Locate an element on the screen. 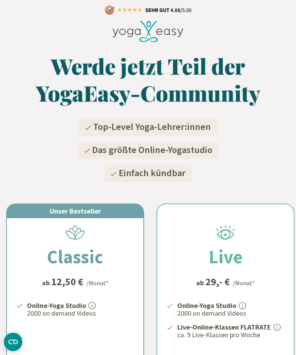 The image size is (296, 355). button: CMP-Widget öffnen is located at coordinates (13, 342).